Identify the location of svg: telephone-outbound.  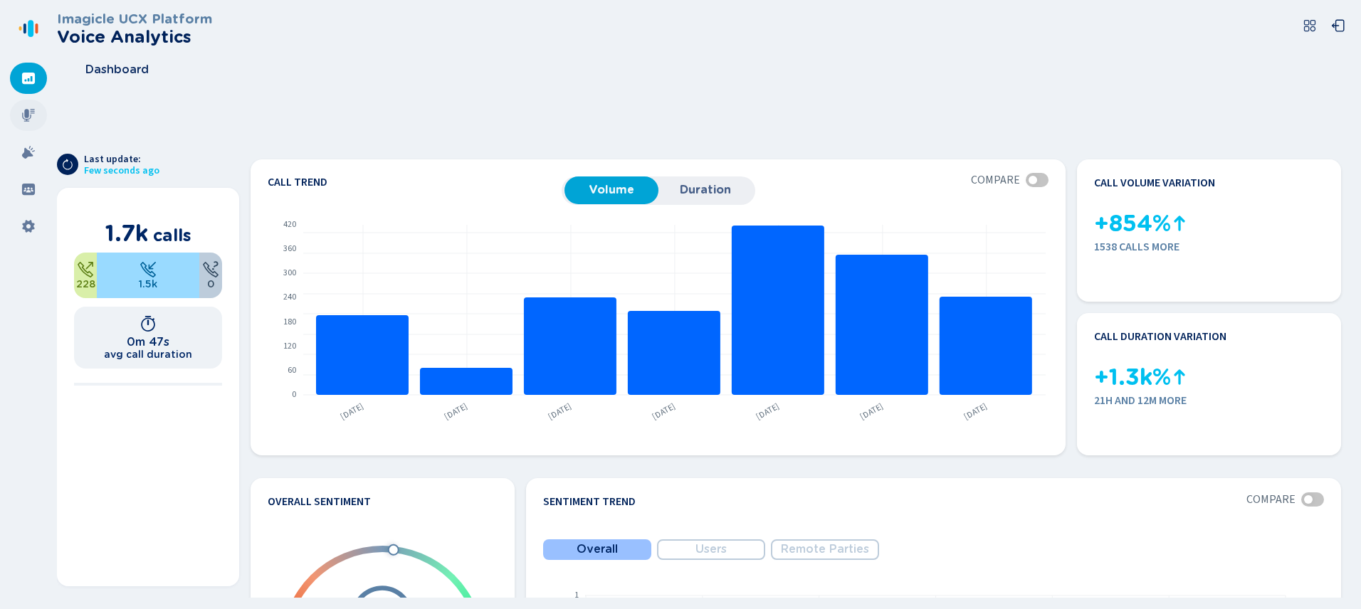
(85, 270).